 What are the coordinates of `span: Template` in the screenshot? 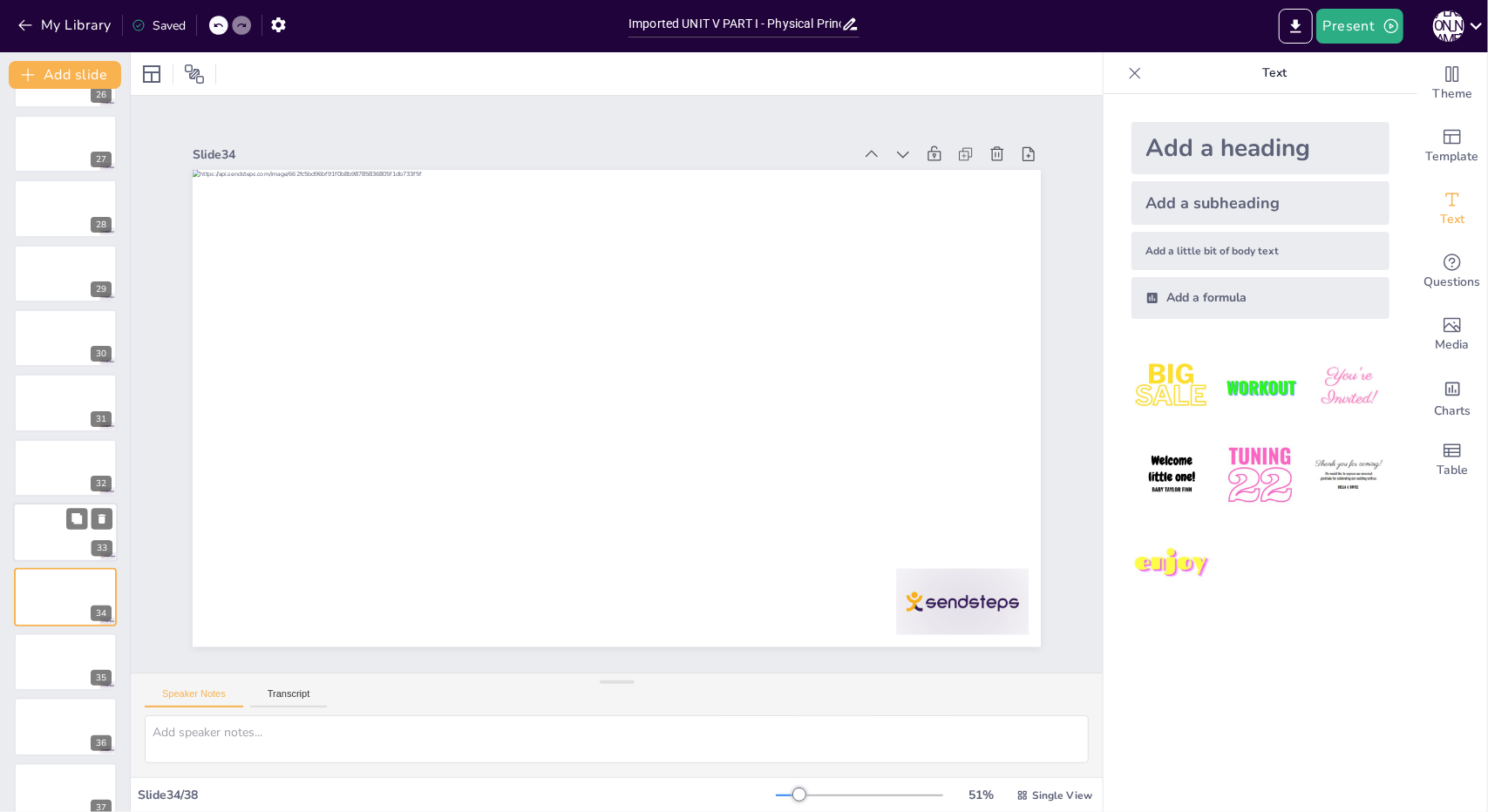 It's located at (1452, 157).